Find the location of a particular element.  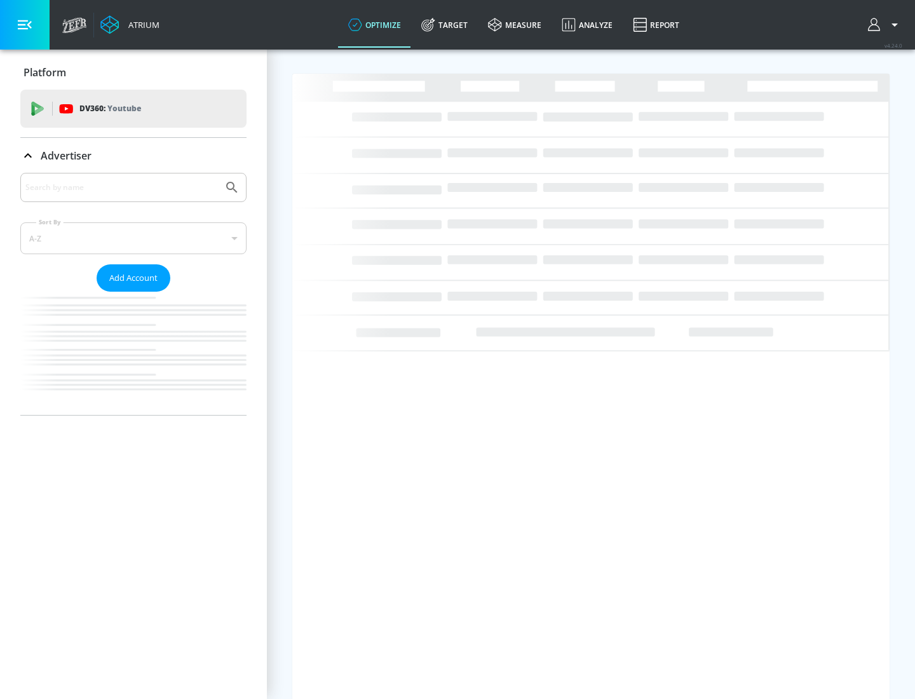

p: Platform is located at coordinates (44, 72).